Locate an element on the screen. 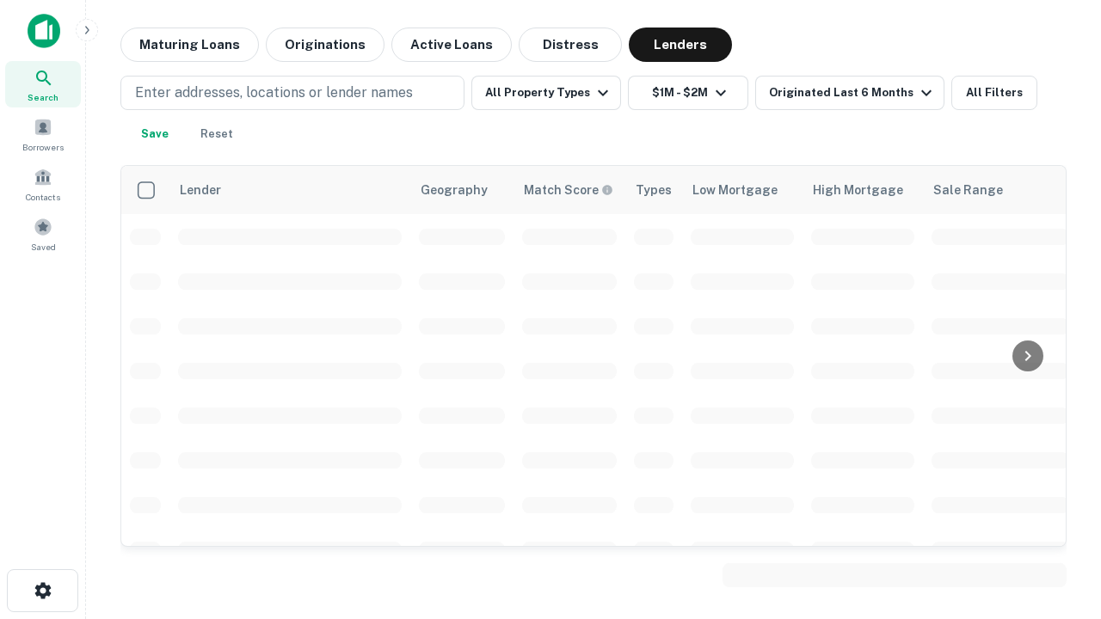  button: Distress is located at coordinates (570, 45).